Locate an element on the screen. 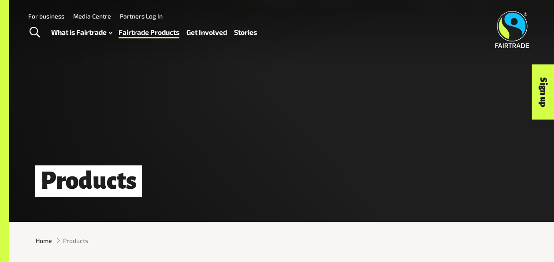 This screenshot has width=554, height=262. a: Toggle Search is located at coordinates (34, 33).